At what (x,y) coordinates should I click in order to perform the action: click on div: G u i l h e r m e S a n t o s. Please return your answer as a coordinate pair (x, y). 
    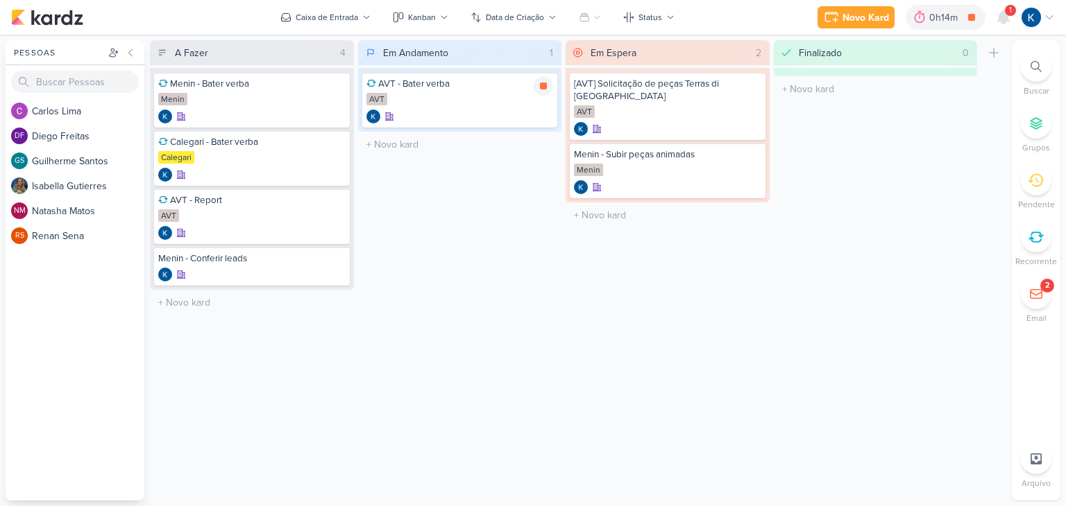
    Looking at the image, I should click on (88, 161).